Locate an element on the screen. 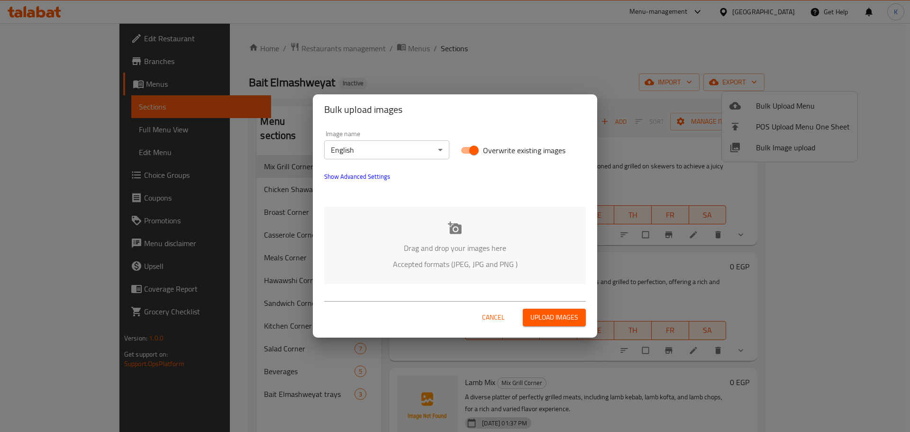 The width and height of the screenshot is (910, 432). h2: Bulk upload images is located at coordinates (455, 109).